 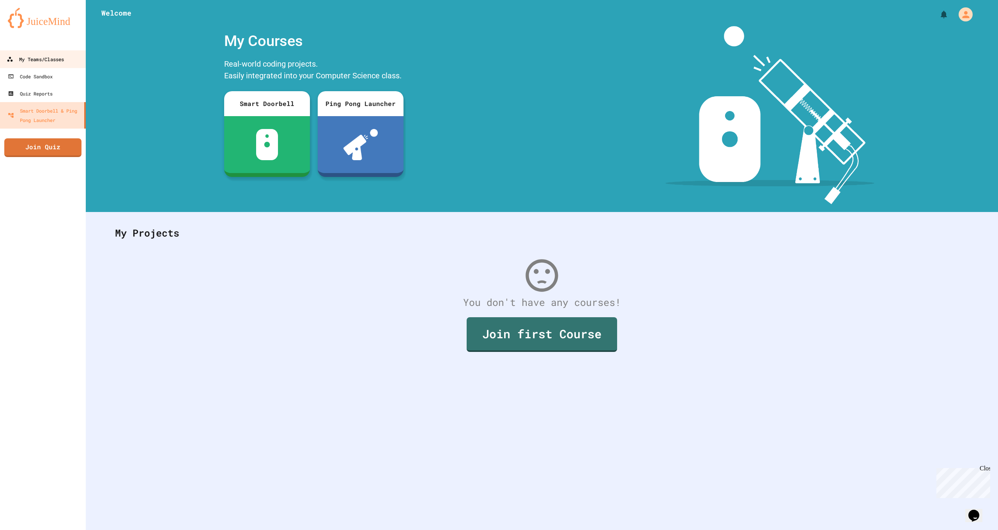 I want to click on div: My Courses, so click(x=314, y=41).